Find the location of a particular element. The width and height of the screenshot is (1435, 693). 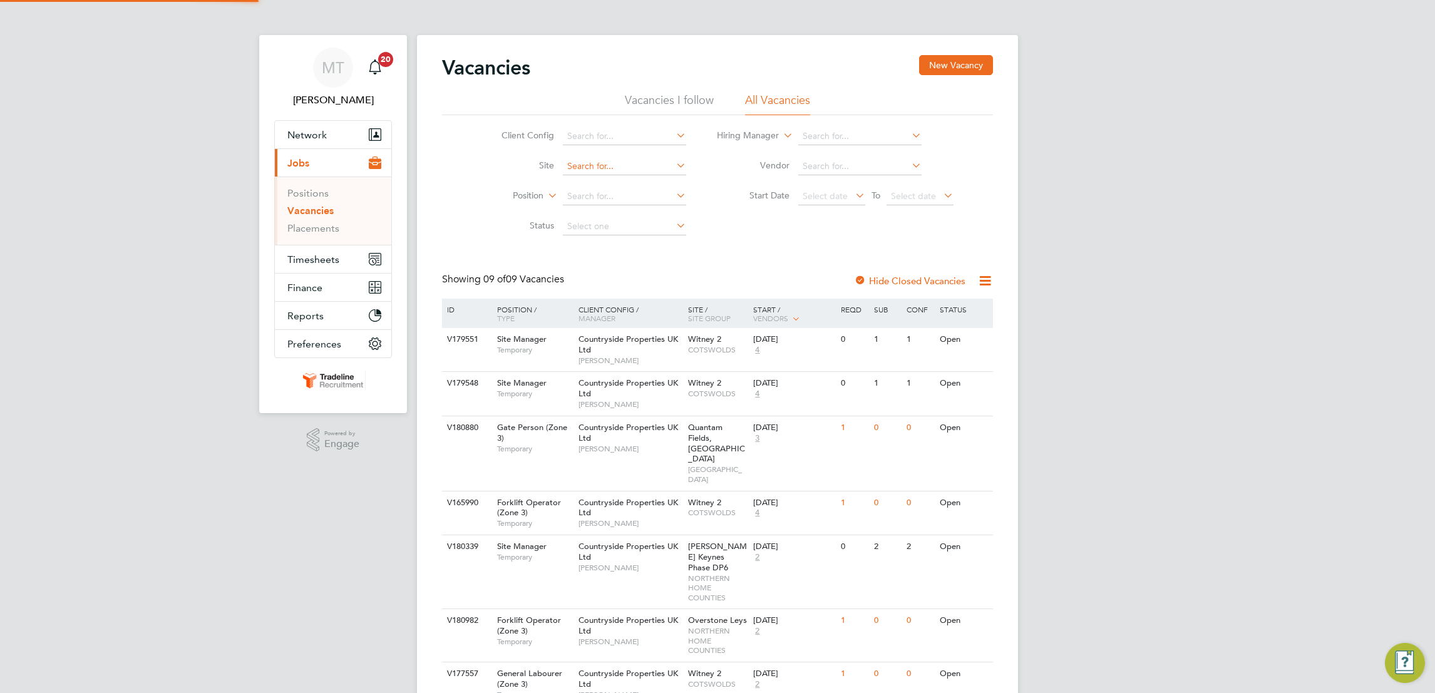

span: Vendors is located at coordinates (771, 318).